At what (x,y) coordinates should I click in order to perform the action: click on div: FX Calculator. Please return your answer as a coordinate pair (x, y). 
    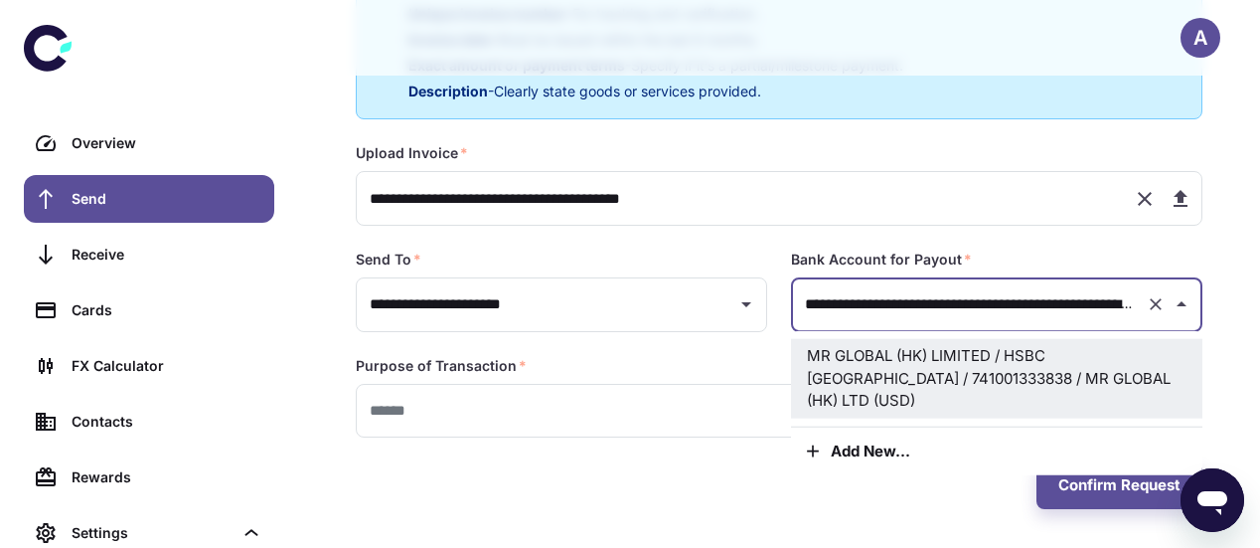
    Looking at the image, I should click on (167, 366).